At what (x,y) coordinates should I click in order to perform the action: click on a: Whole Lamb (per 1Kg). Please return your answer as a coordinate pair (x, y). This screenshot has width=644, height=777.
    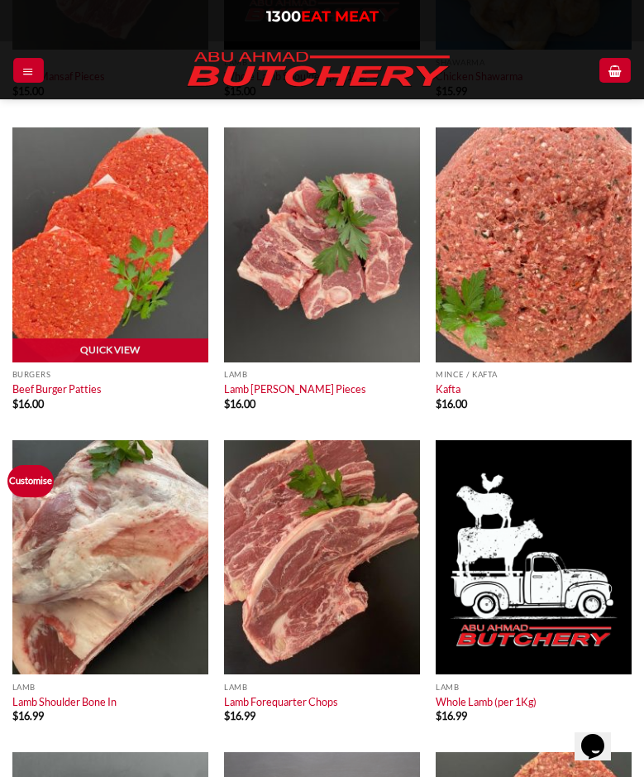
    Looking at the image, I should click on (486, 701).